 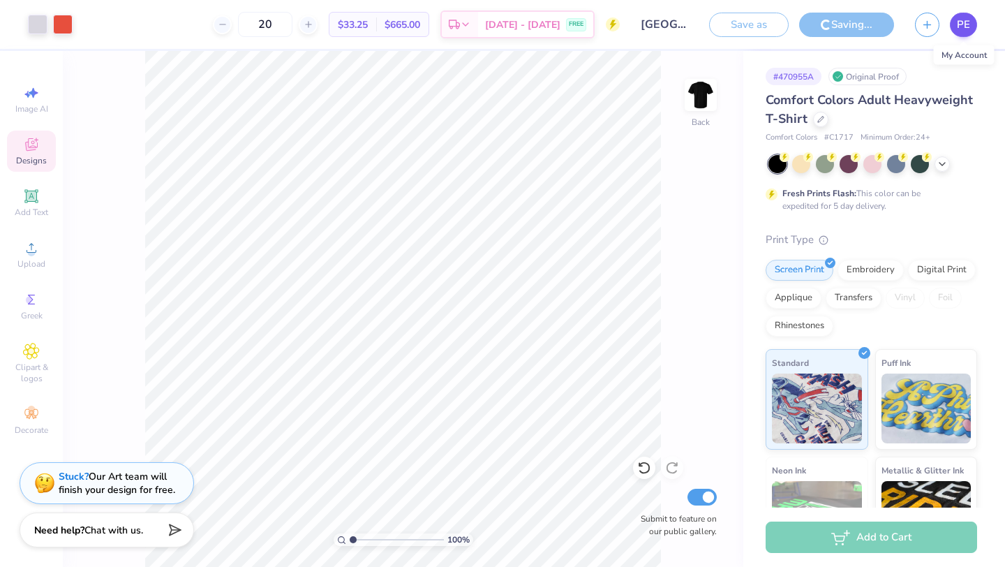 What do you see at coordinates (402, 24) in the screenshot?
I see `span: $665.00` at bounding box center [402, 24].